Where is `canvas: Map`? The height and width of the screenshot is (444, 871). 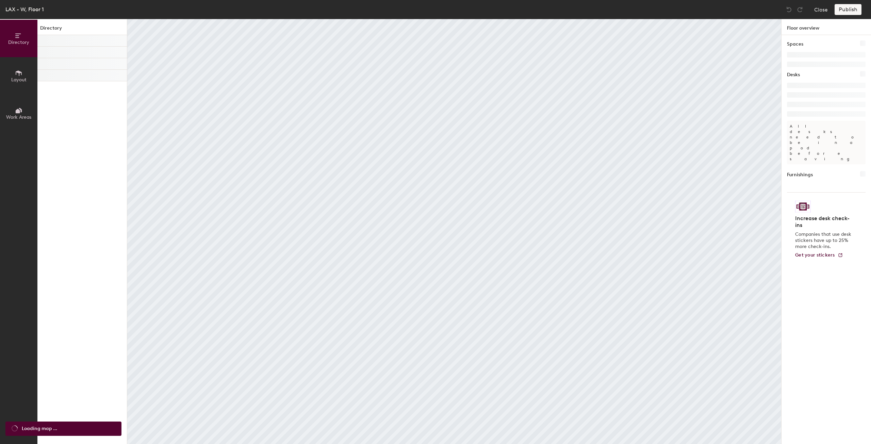 canvas: Map is located at coordinates (454, 231).